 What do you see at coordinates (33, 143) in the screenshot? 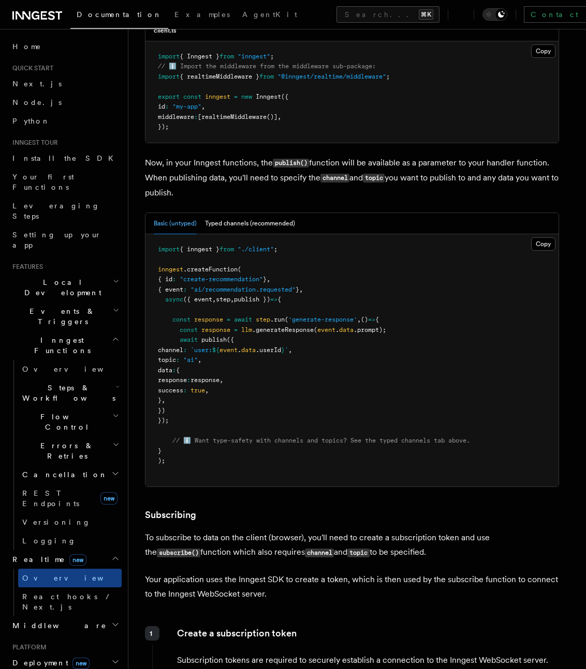
I see `span: Inngest tour` at bounding box center [33, 143].